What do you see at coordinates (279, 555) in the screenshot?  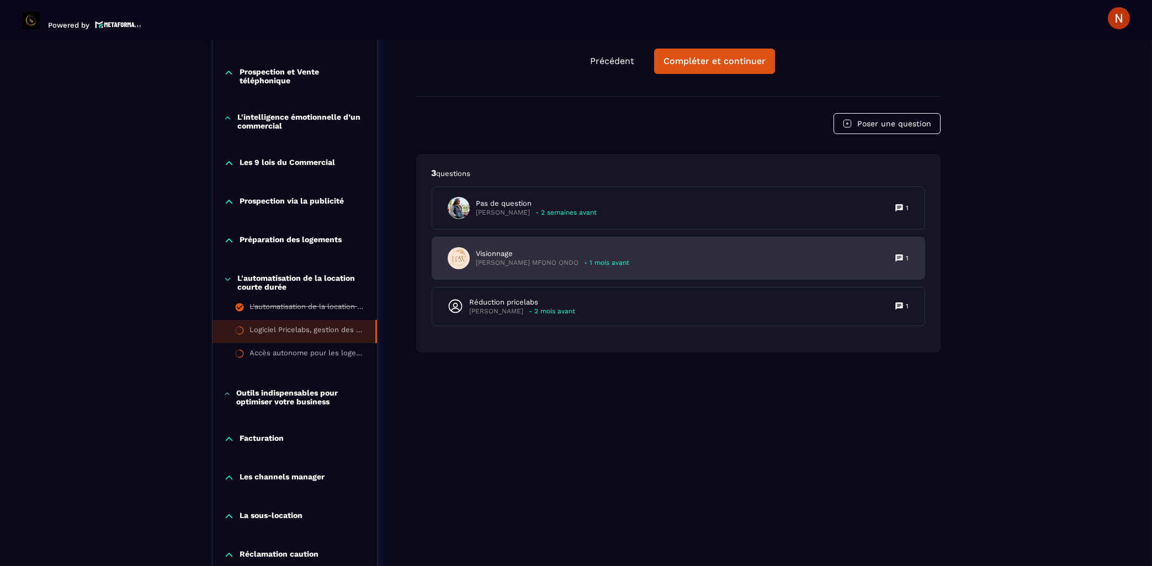 I see `p: Réclamation caution` at bounding box center [279, 555].